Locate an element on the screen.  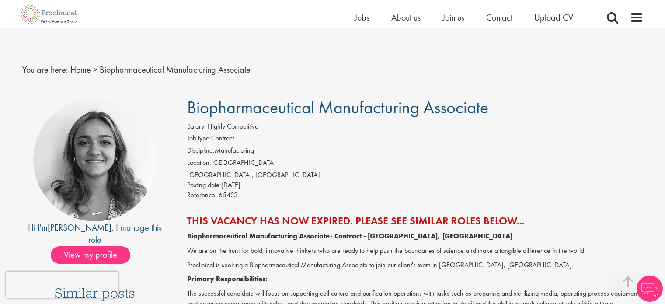
p: We are on the hunt for bold, innovative thinkers who are ready to help push the boundaries of sci... is located at coordinates (415, 250).